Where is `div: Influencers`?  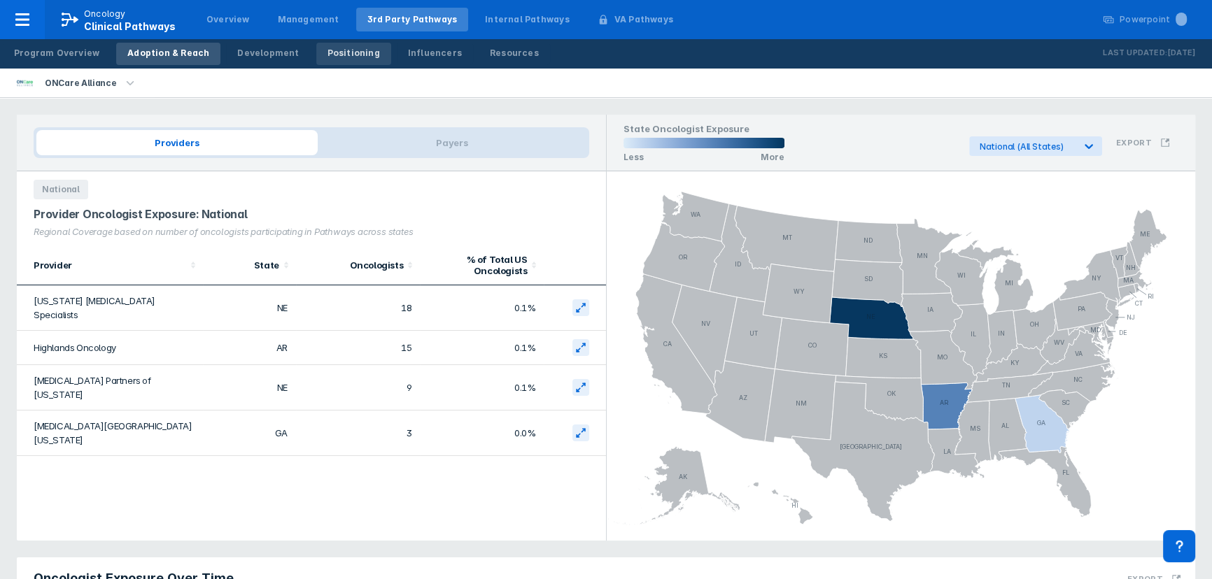
div: Influencers is located at coordinates (435, 53).